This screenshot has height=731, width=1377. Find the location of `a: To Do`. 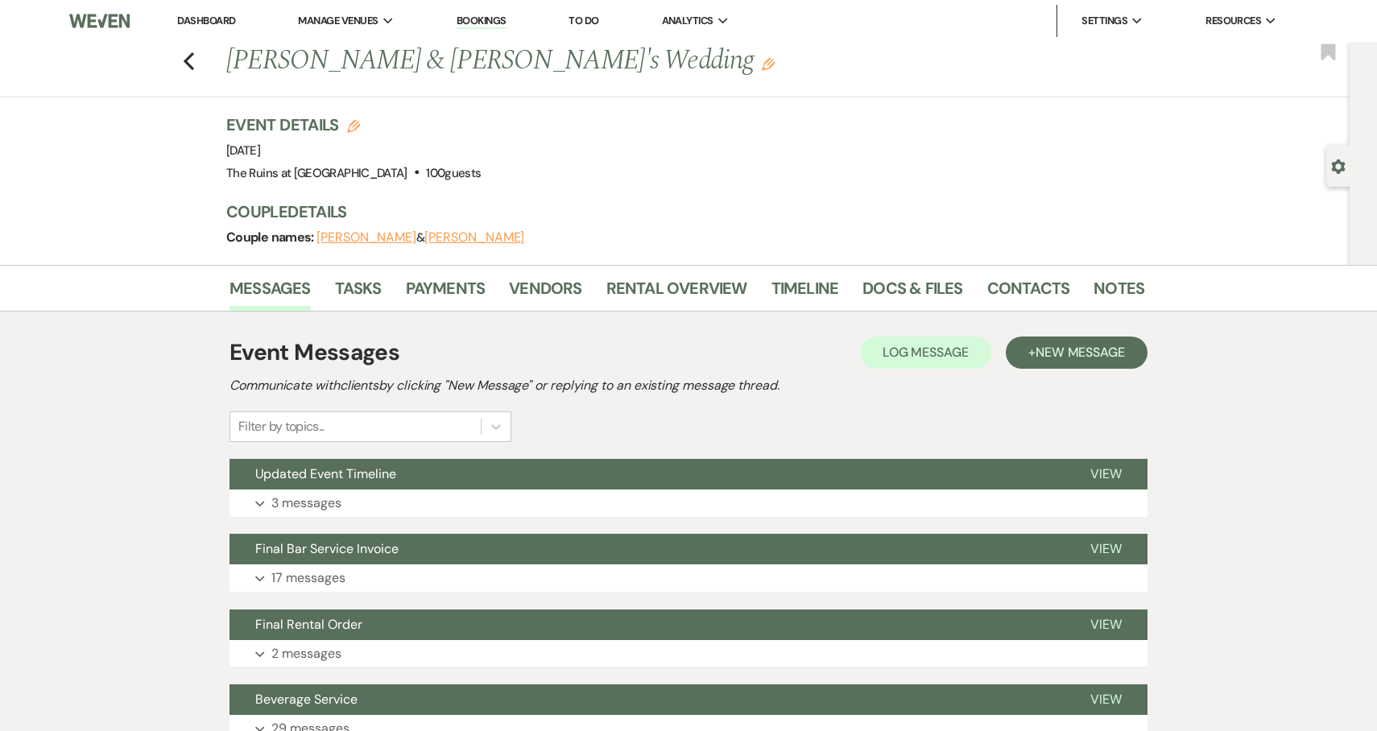

a: To Do is located at coordinates (583, 20).